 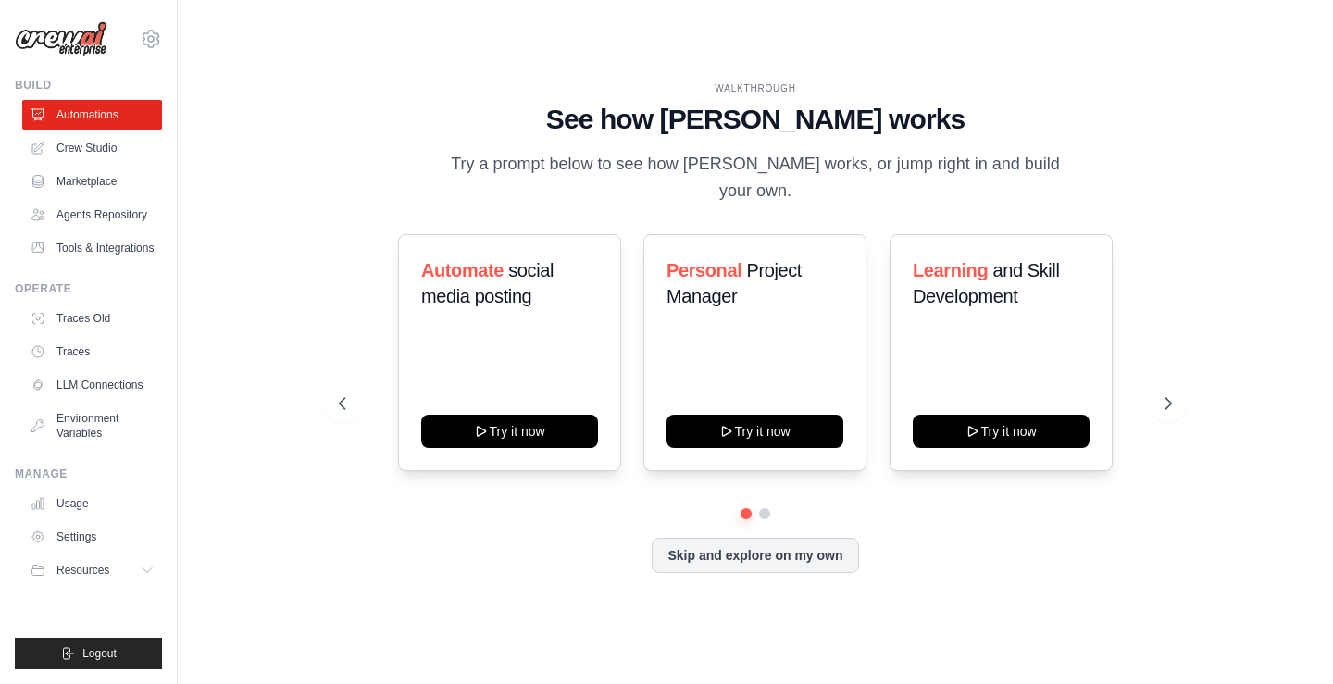 What do you see at coordinates (754, 88) in the screenshot?
I see `div: WALKTHROUGH` at bounding box center [754, 88].